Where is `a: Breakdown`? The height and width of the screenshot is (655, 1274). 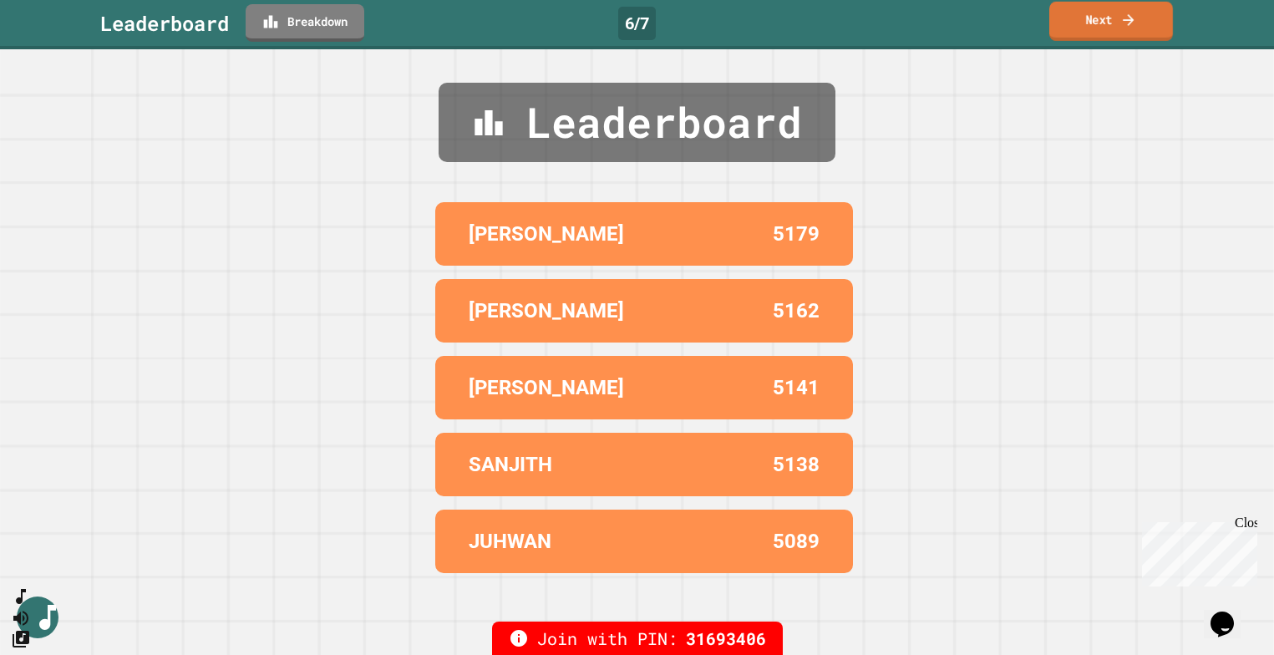 a: Breakdown is located at coordinates (305, 23).